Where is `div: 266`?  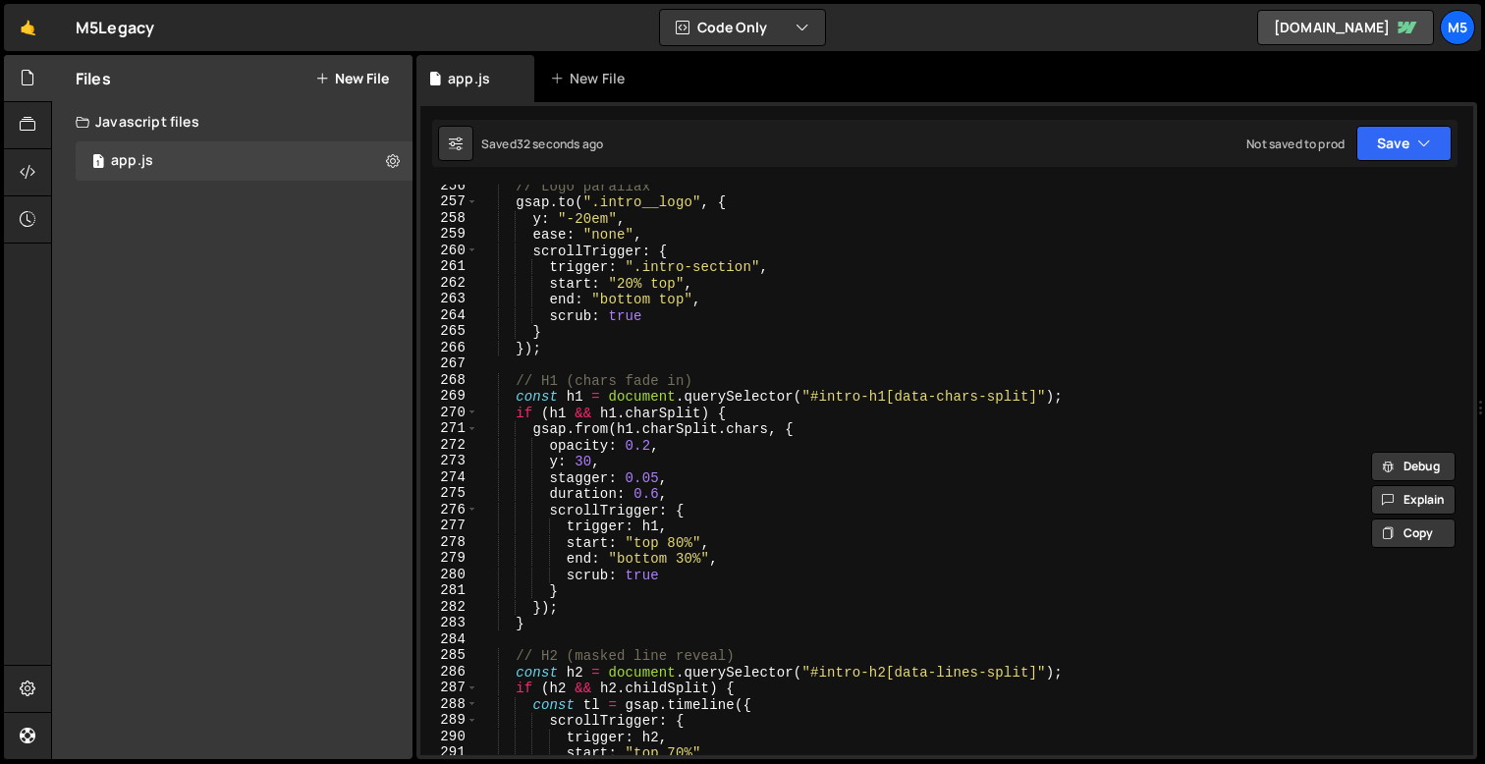
div: 266 is located at coordinates (449, 348).